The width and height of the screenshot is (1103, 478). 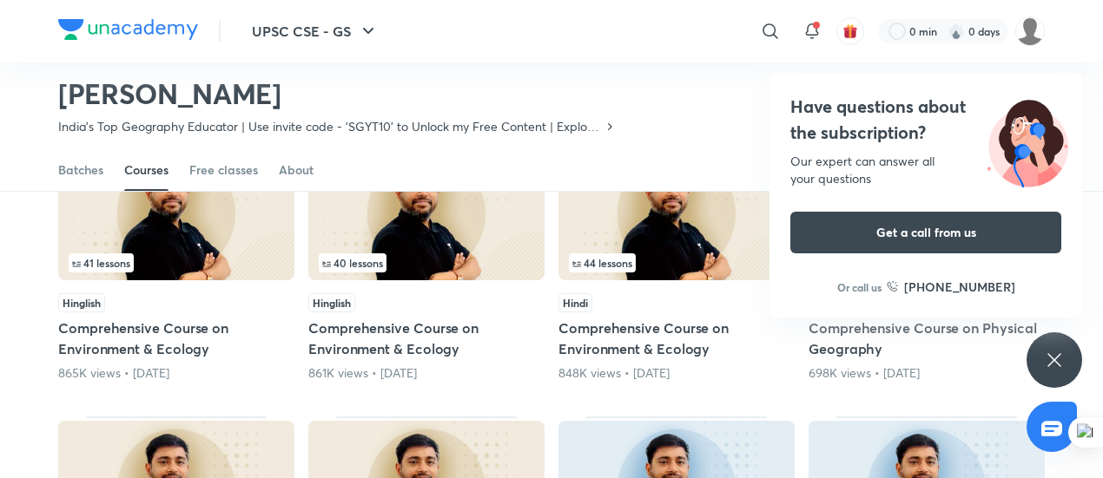 I want to click on a: Company Logo, so click(x=128, y=31).